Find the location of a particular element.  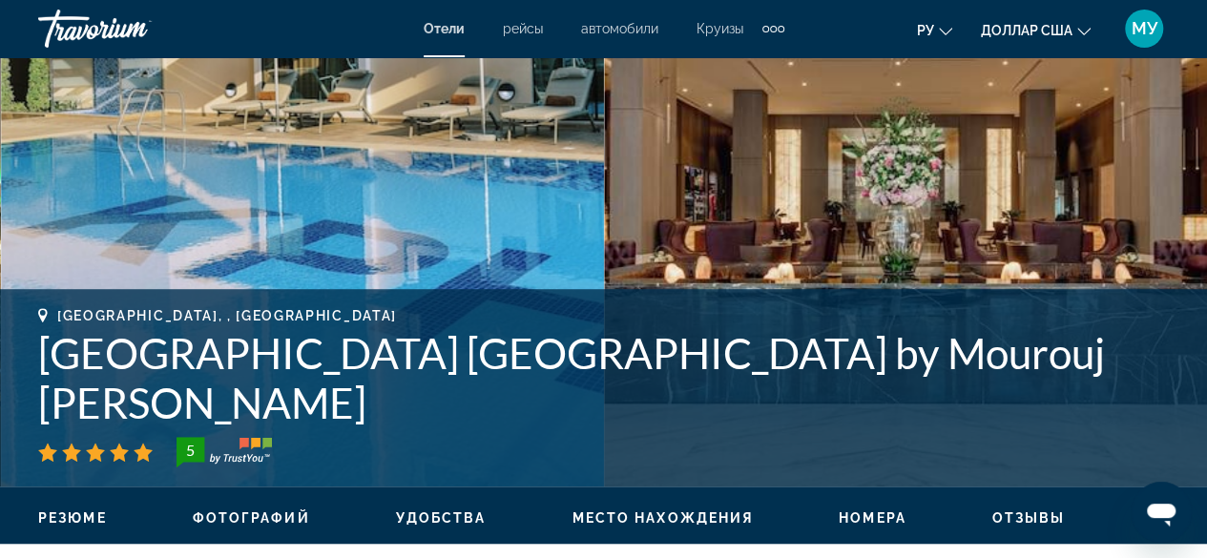

font: автомобили is located at coordinates (619, 29).